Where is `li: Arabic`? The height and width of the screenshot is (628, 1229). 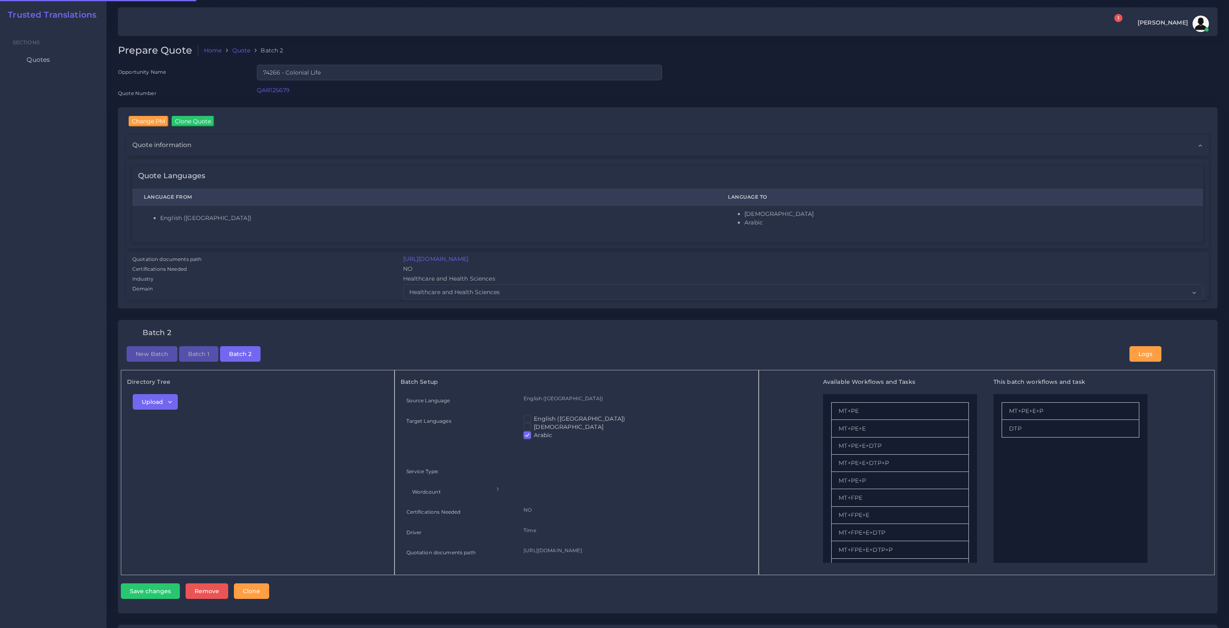 li: Arabic is located at coordinates (968, 222).